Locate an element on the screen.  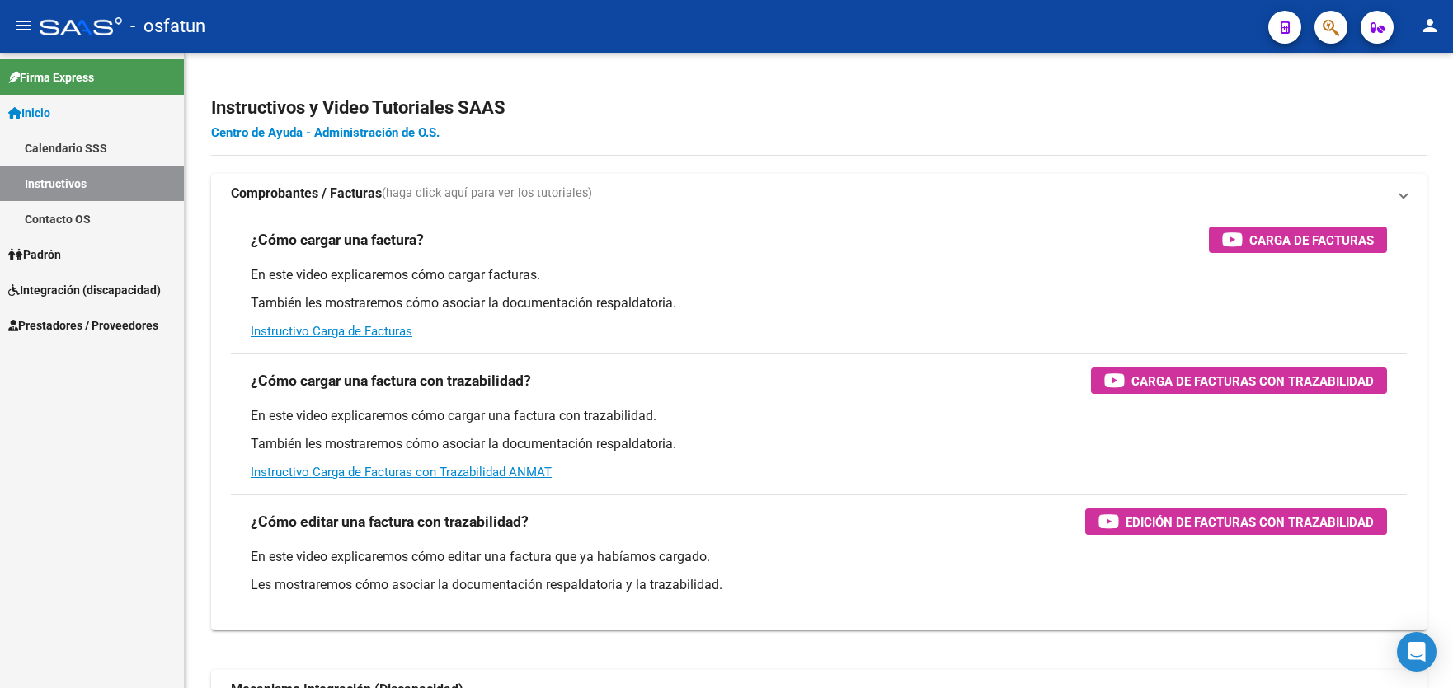
h3: ¿Cómo cargar una factura con trazabilidad? is located at coordinates (391, 381).